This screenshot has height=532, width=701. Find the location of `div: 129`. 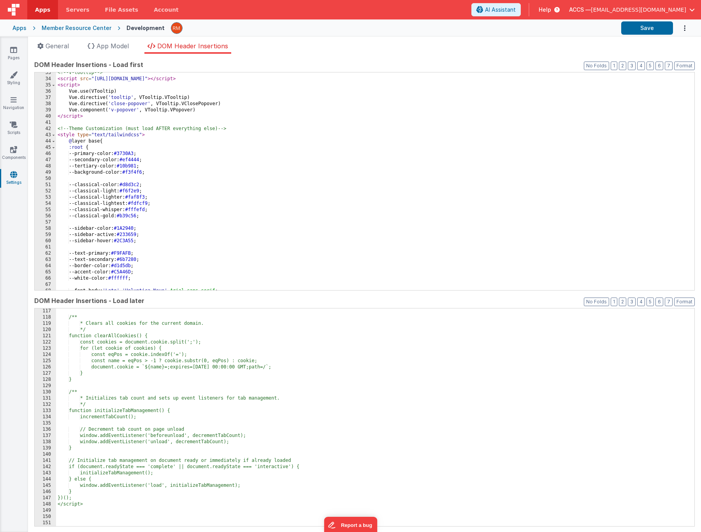

div: 129 is located at coordinates (45, 386).